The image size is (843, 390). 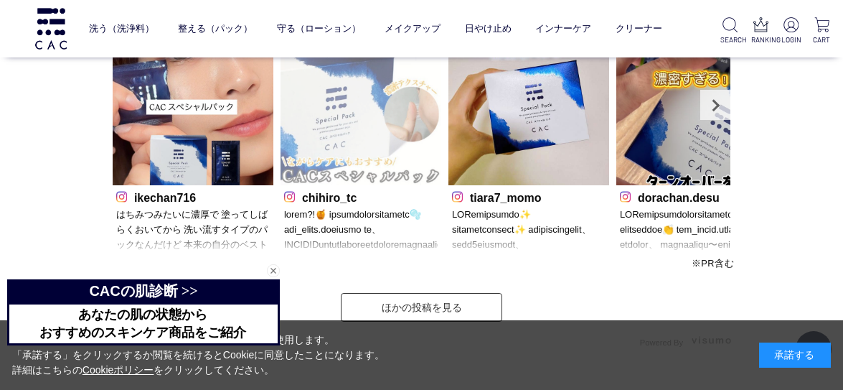 What do you see at coordinates (790, 39) in the screenshot?
I see `p: LOGIN` at bounding box center [790, 39].